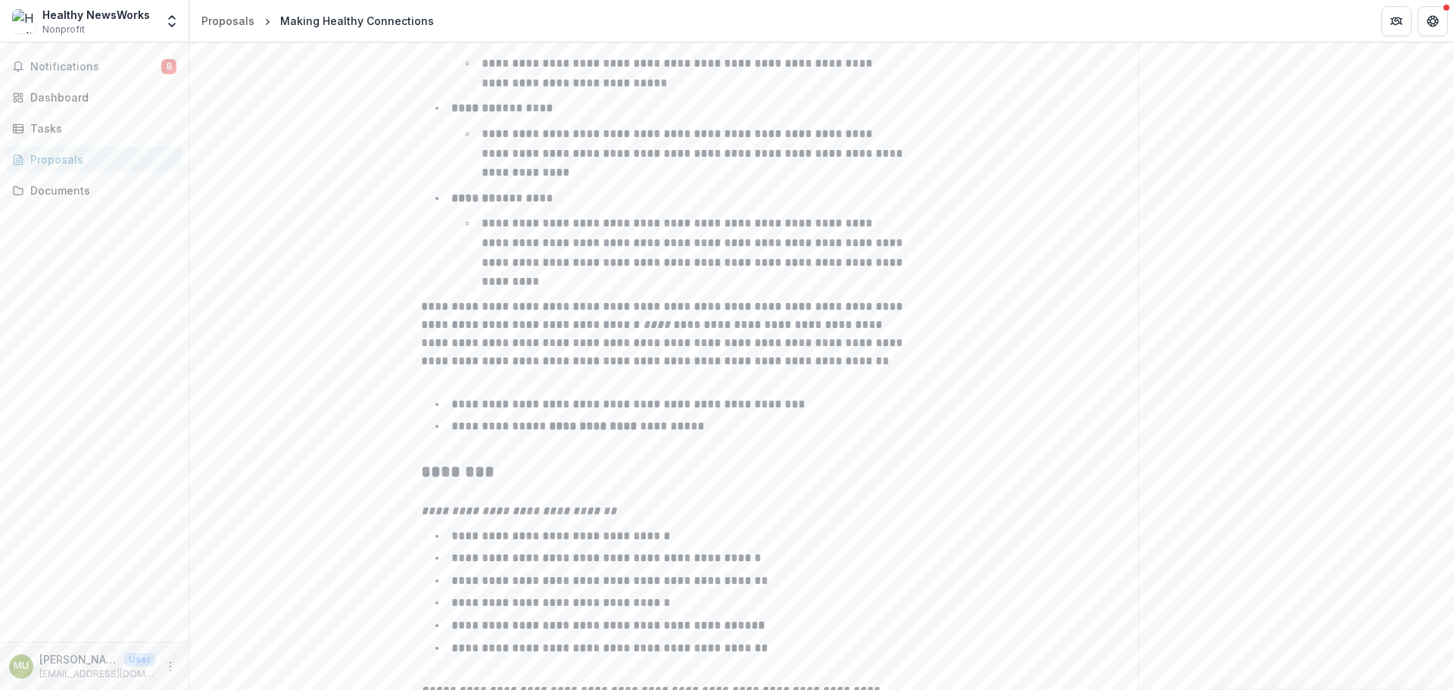  What do you see at coordinates (94, 97) in the screenshot?
I see `a: Dashboard` at bounding box center [94, 97].